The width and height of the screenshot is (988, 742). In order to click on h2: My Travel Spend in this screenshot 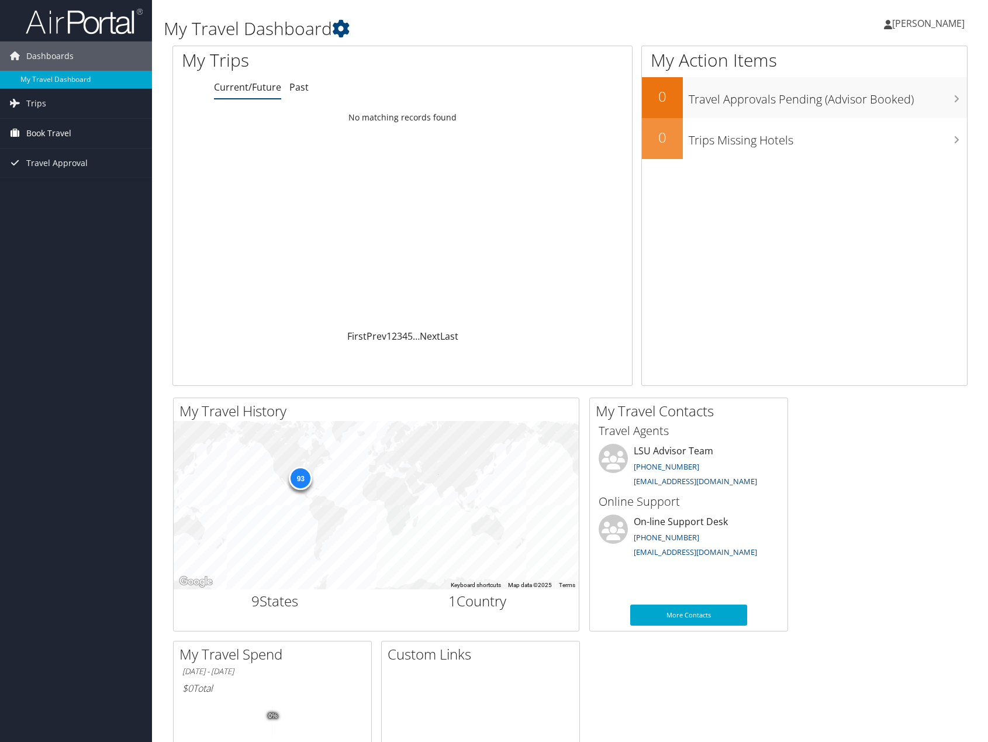, I will do `click(275, 654)`.